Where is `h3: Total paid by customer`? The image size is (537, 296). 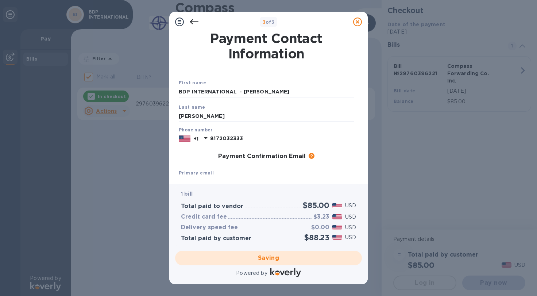
h3: Total paid by customer is located at coordinates (216, 238).